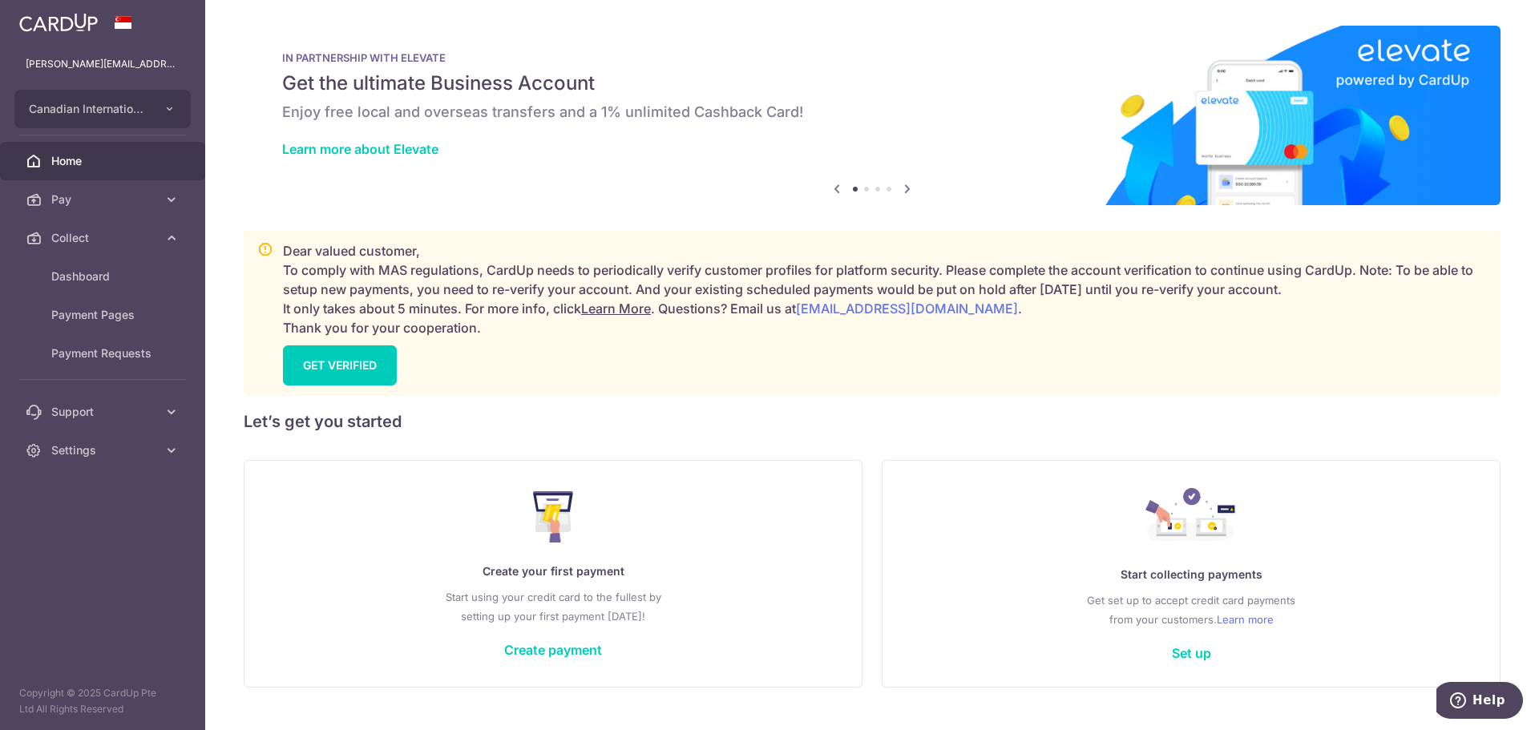 The image size is (1539, 730). Describe the element at coordinates (104, 353) in the screenshot. I see `span: Payment Requests` at that location.